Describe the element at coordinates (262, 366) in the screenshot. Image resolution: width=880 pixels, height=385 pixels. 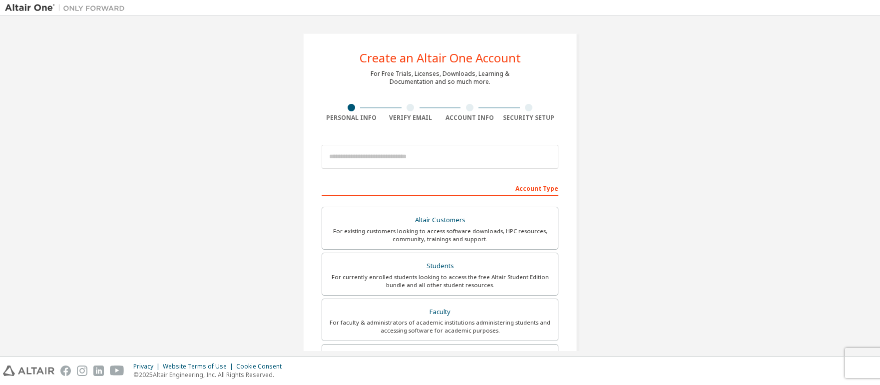
I see `div: Cookie Consent` at that location.